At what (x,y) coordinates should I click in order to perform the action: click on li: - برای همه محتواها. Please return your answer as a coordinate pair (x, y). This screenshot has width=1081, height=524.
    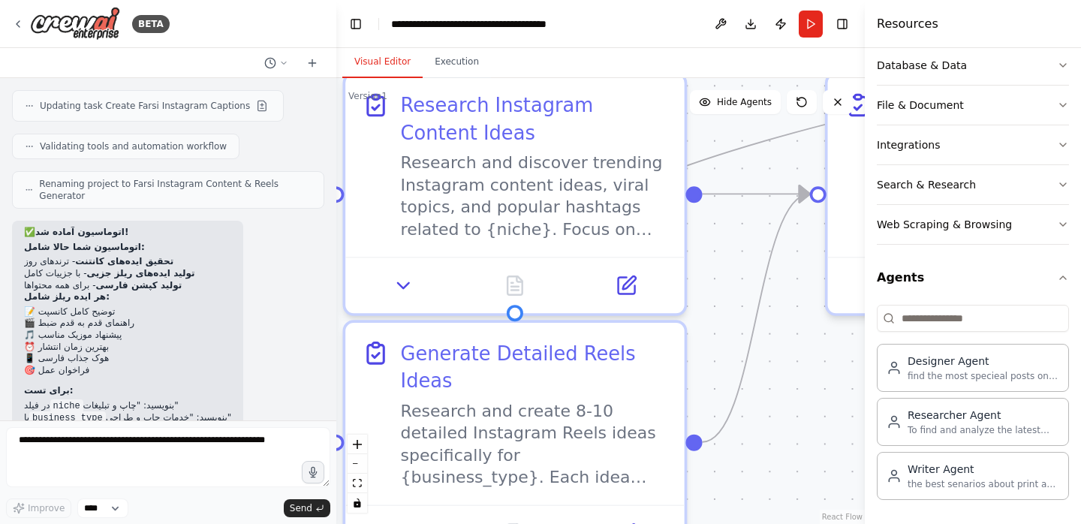
    Looking at the image, I should click on (128, 286).